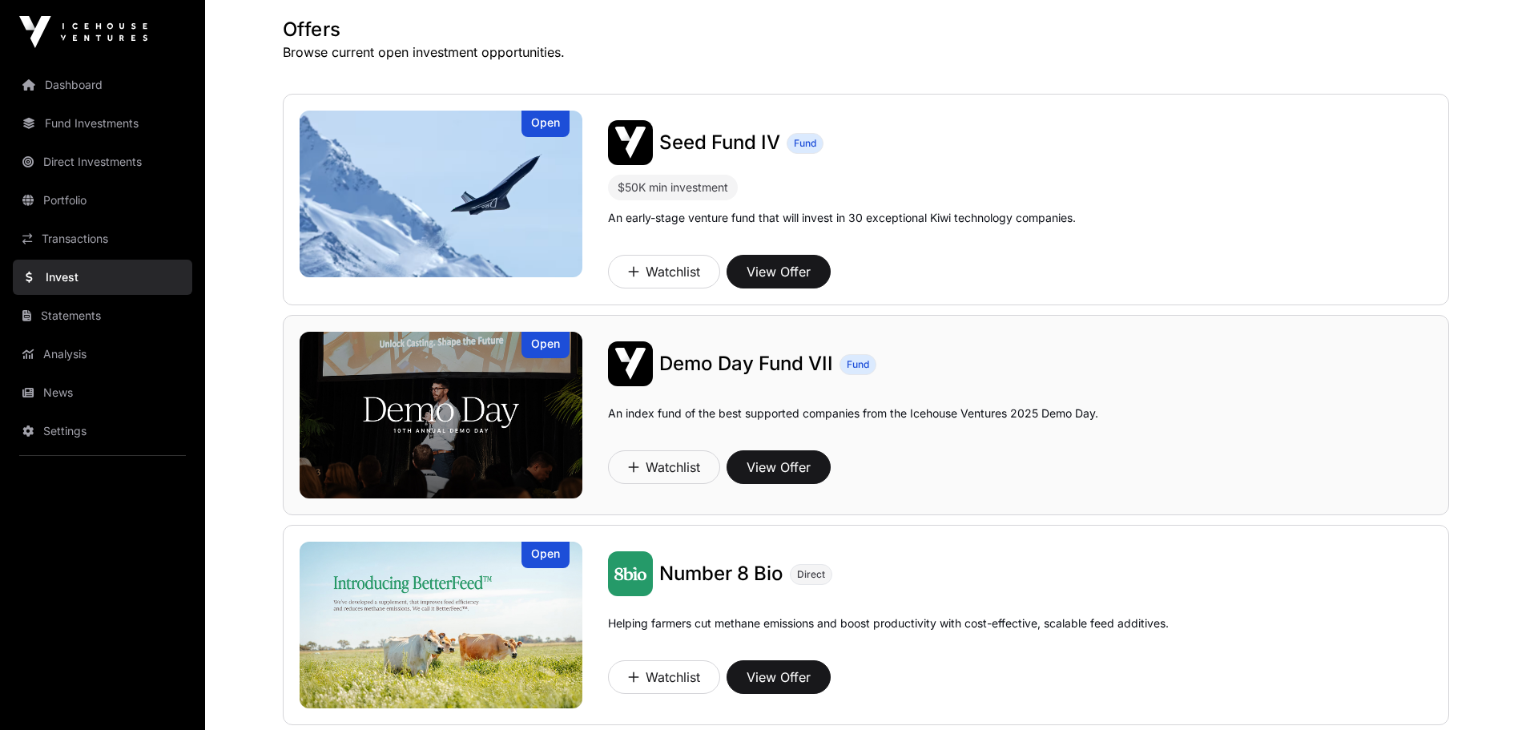 The height and width of the screenshot is (730, 1526). Describe the element at coordinates (103, 354) in the screenshot. I see `a: Analysis` at that location.